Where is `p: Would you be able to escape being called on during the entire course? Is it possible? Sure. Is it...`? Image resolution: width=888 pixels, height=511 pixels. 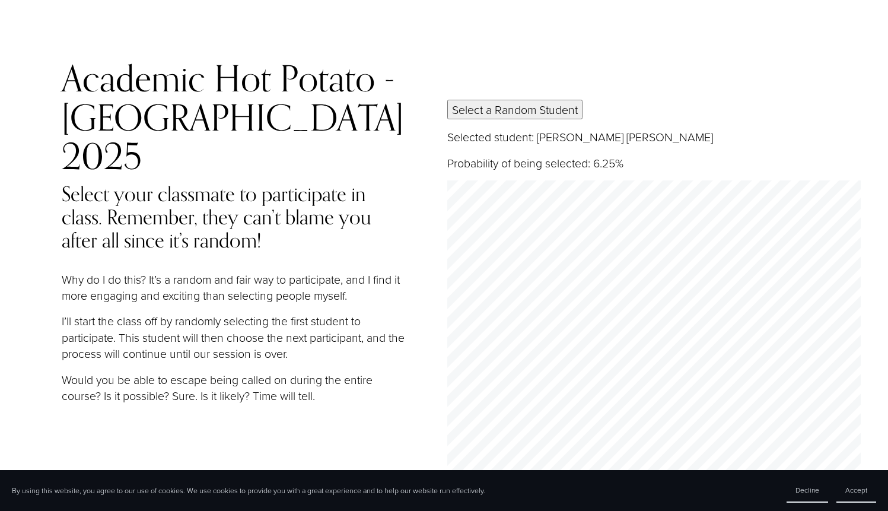 p: Would you be able to escape being called on during the entire course? Is it possible? Sure. Is it... is located at coordinates (234, 387).